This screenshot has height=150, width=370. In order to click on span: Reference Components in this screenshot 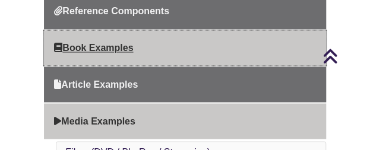, I will do `click(112, 11)`.